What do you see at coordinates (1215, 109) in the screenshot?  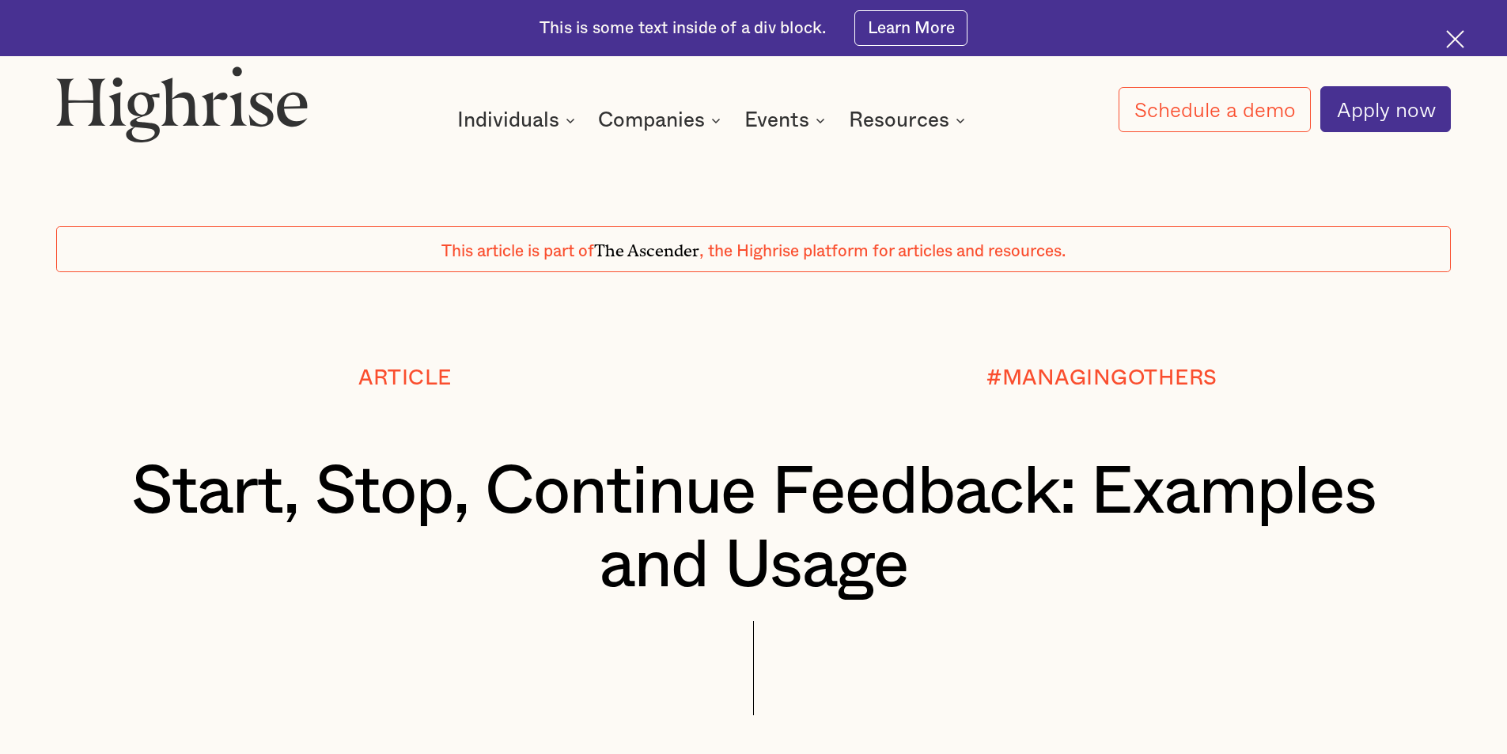 I see `a: Schedule a demo` at bounding box center [1215, 109].